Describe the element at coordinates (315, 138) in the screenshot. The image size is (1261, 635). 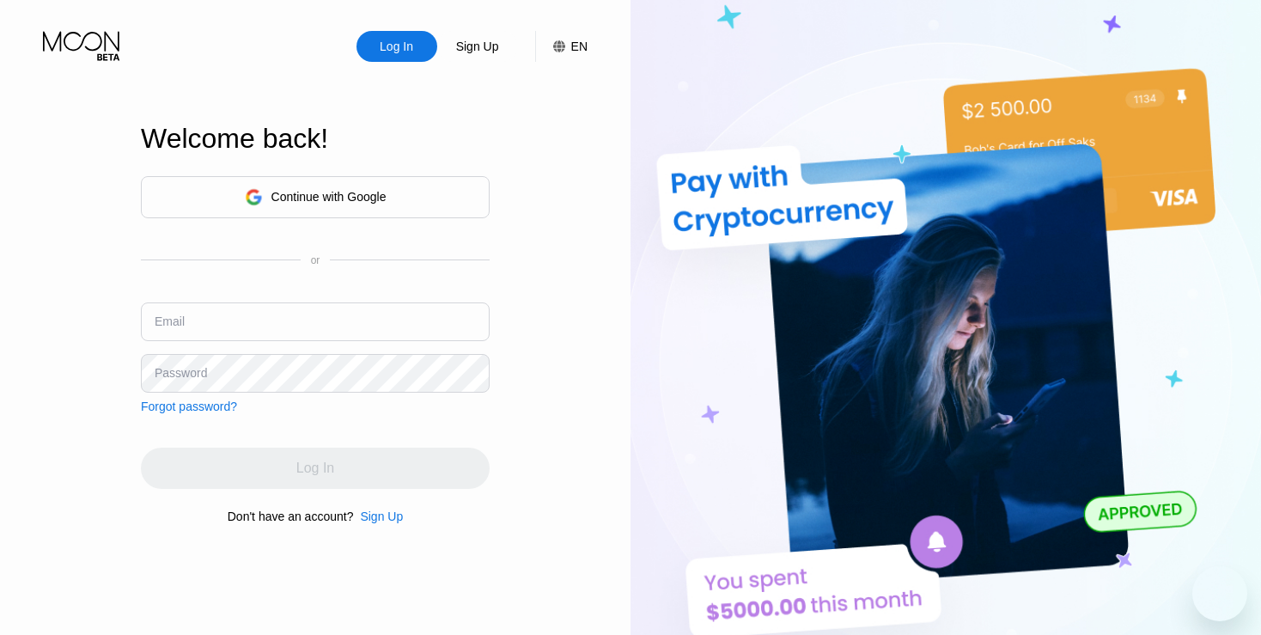
I see `div: Welcome back!` at that location.